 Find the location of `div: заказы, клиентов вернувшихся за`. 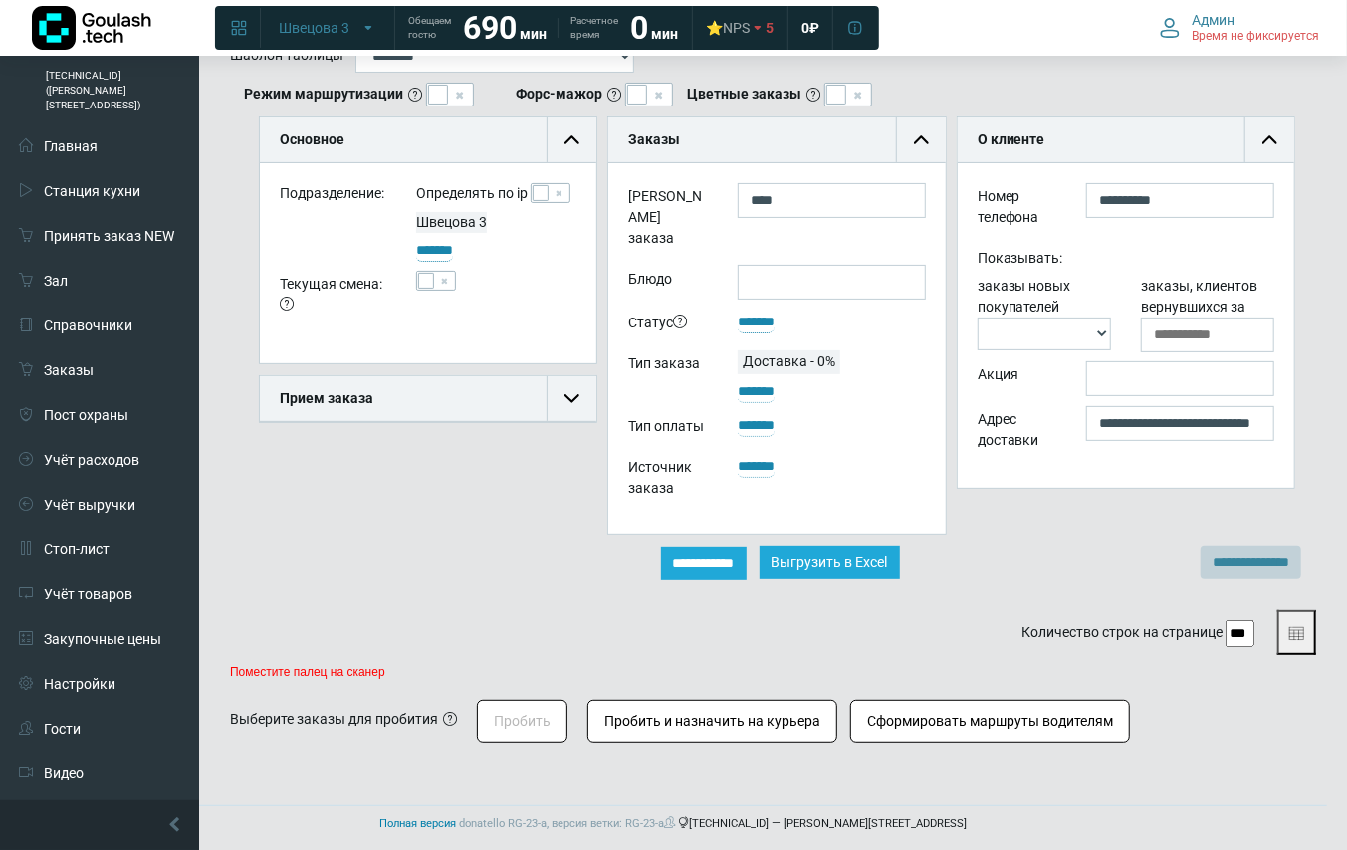

div: заказы, клиентов вернувшихся за is located at coordinates (1208, 314).